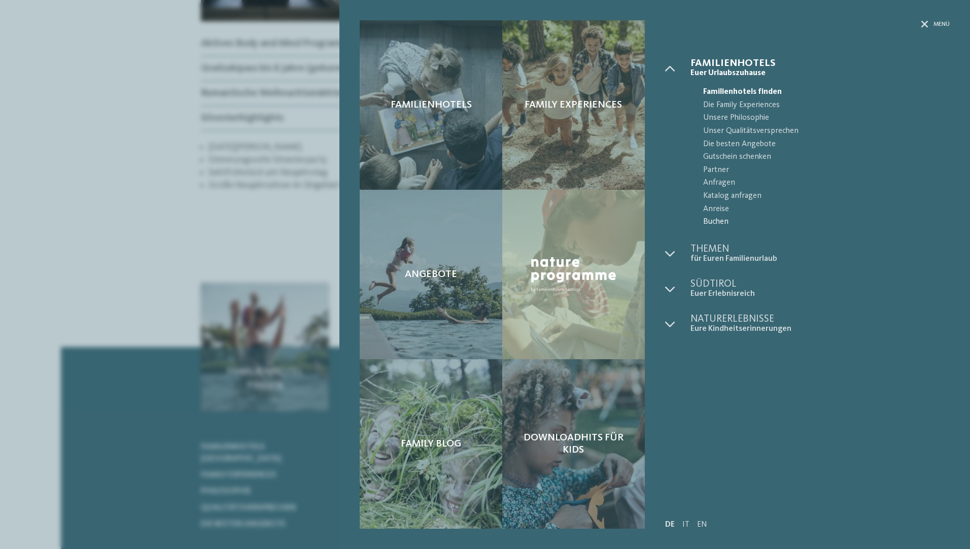  What do you see at coordinates (820, 319) in the screenshot?
I see `span: Naturerlebnisse` at bounding box center [820, 319].